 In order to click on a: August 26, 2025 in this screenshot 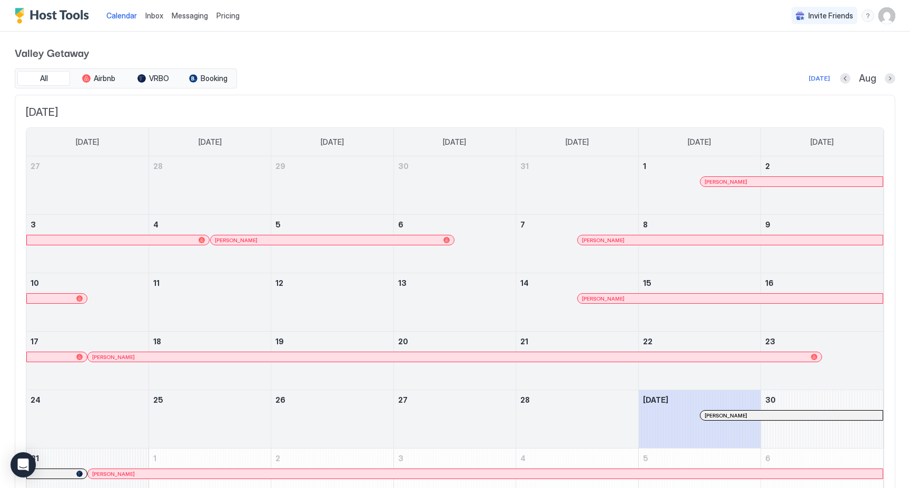, I will do `click(332, 400)`.